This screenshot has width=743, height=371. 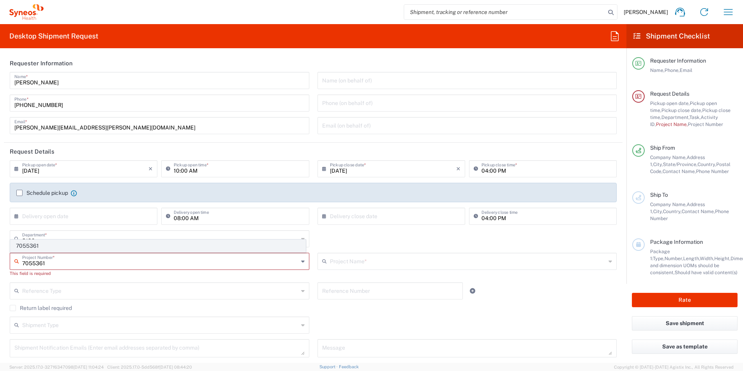 I want to click on span: Project Name,, so click(x=672, y=124).